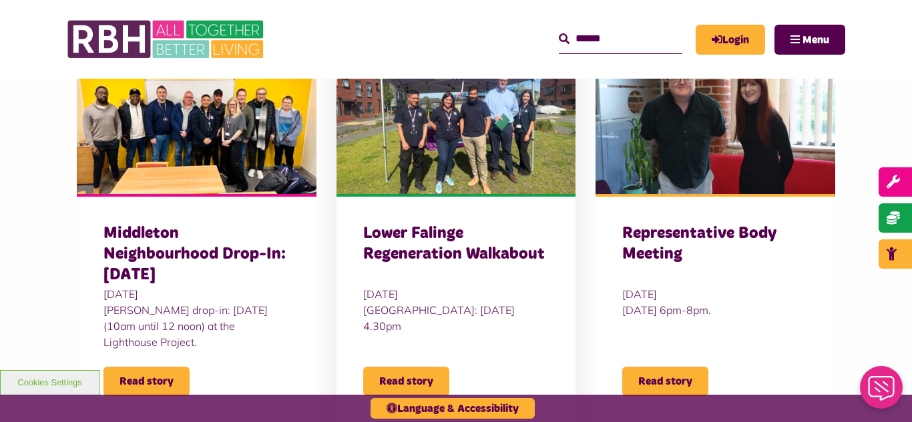 This screenshot has width=912, height=422. What do you see at coordinates (29, 25) in the screenshot?
I see `div: Close Web Assistant` at bounding box center [29, 25].